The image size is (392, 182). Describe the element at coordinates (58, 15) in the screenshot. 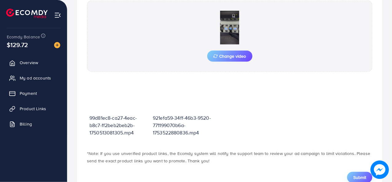

I see `img: menu` at that location.